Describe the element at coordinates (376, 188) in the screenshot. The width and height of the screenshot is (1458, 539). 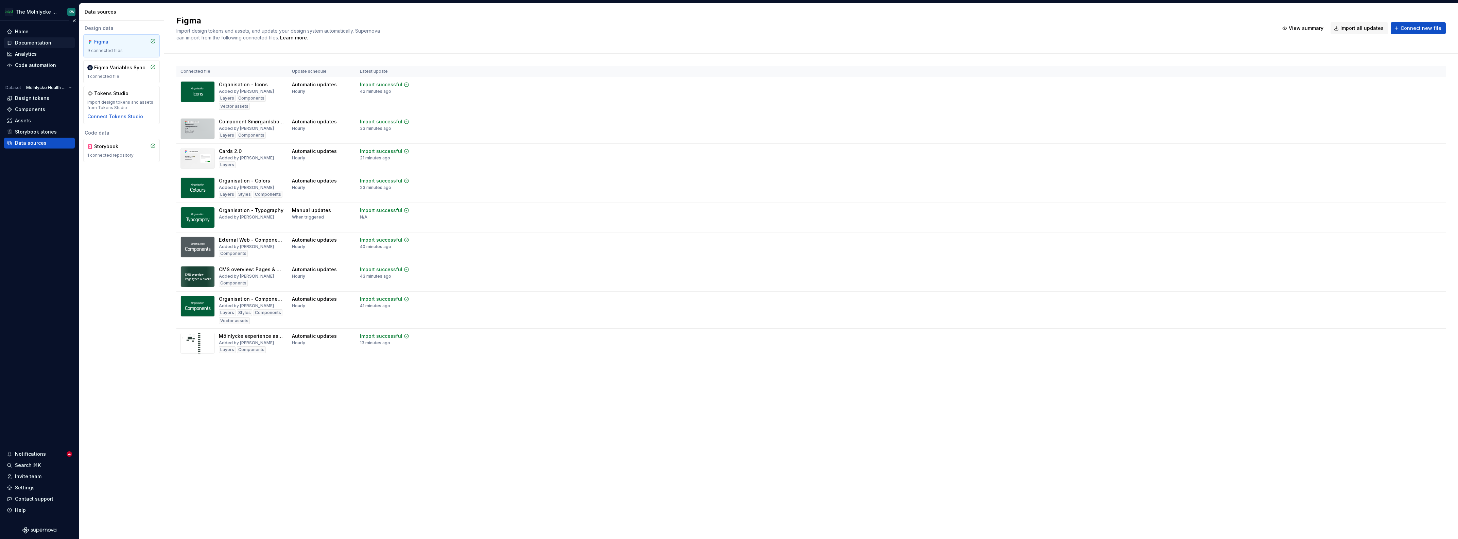
I see `div: 23 minutes ago` at that location.